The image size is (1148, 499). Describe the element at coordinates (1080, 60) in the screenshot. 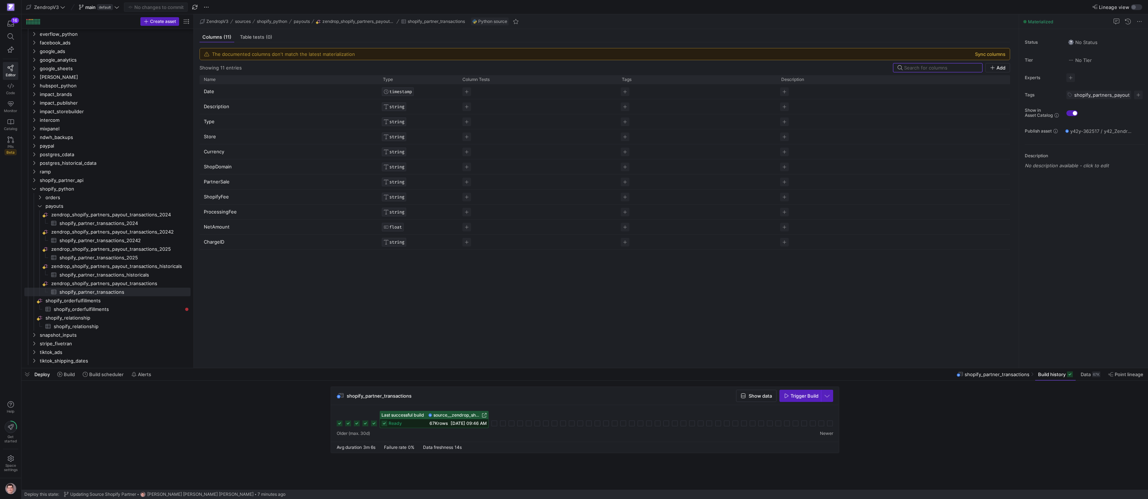

I see `button: No tierNo Tier` at that location.